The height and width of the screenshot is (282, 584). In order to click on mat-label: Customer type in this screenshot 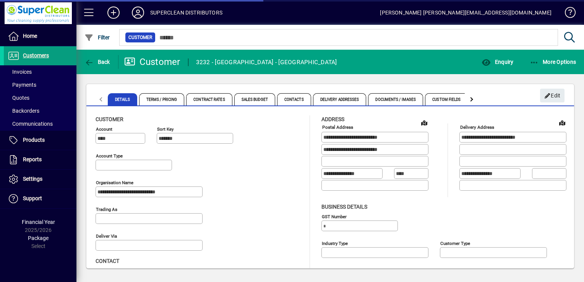, I will do `click(455, 243)`.